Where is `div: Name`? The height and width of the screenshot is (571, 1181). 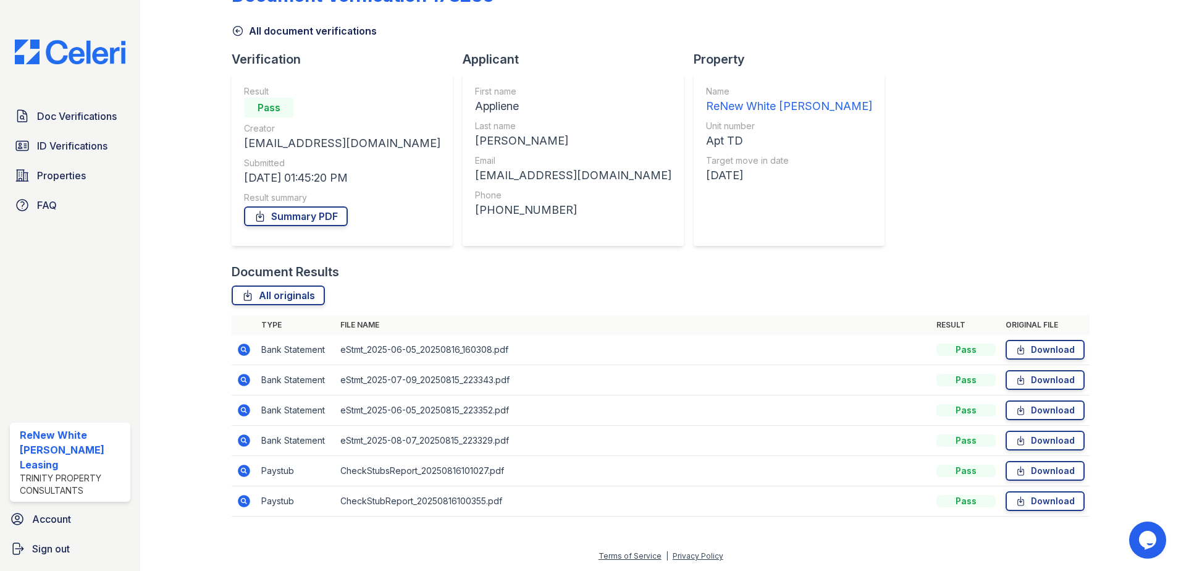
div: Name is located at coordinates (789, 91).